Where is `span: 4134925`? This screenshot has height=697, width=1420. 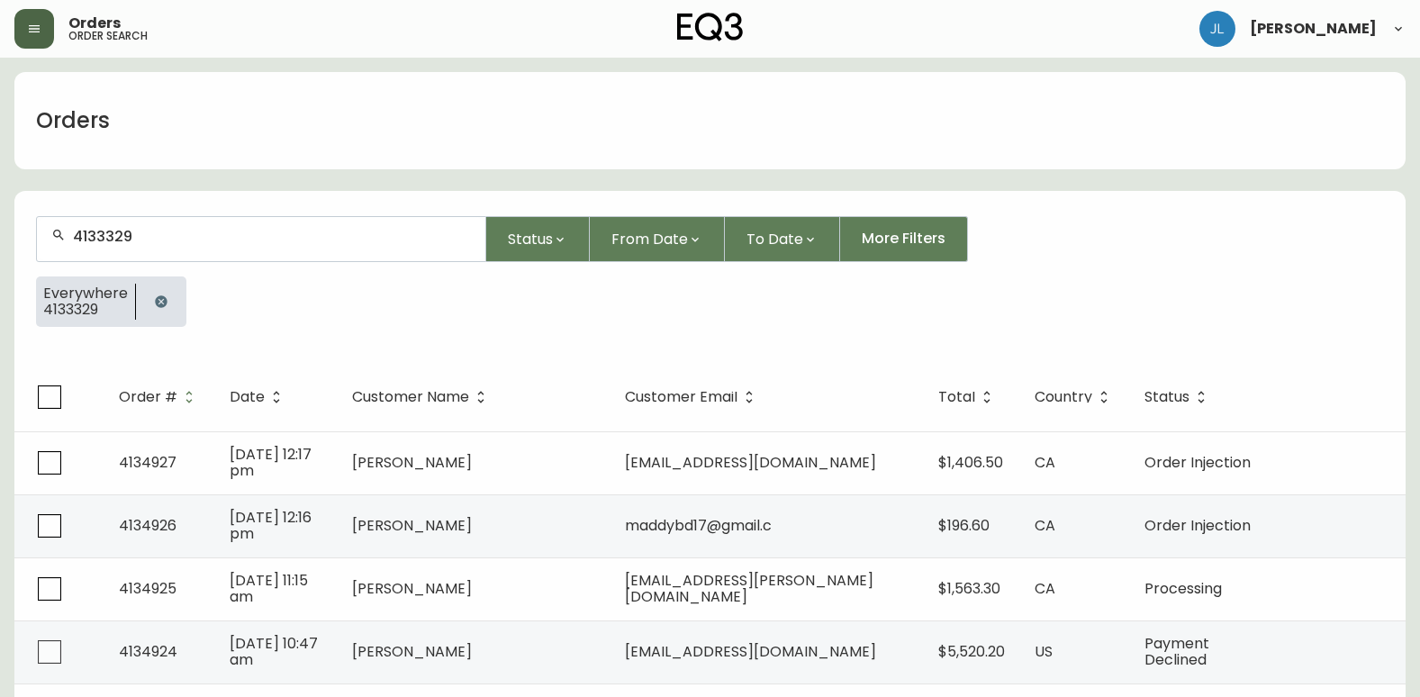 span: 4134925 is located at coordinates (148, 588).